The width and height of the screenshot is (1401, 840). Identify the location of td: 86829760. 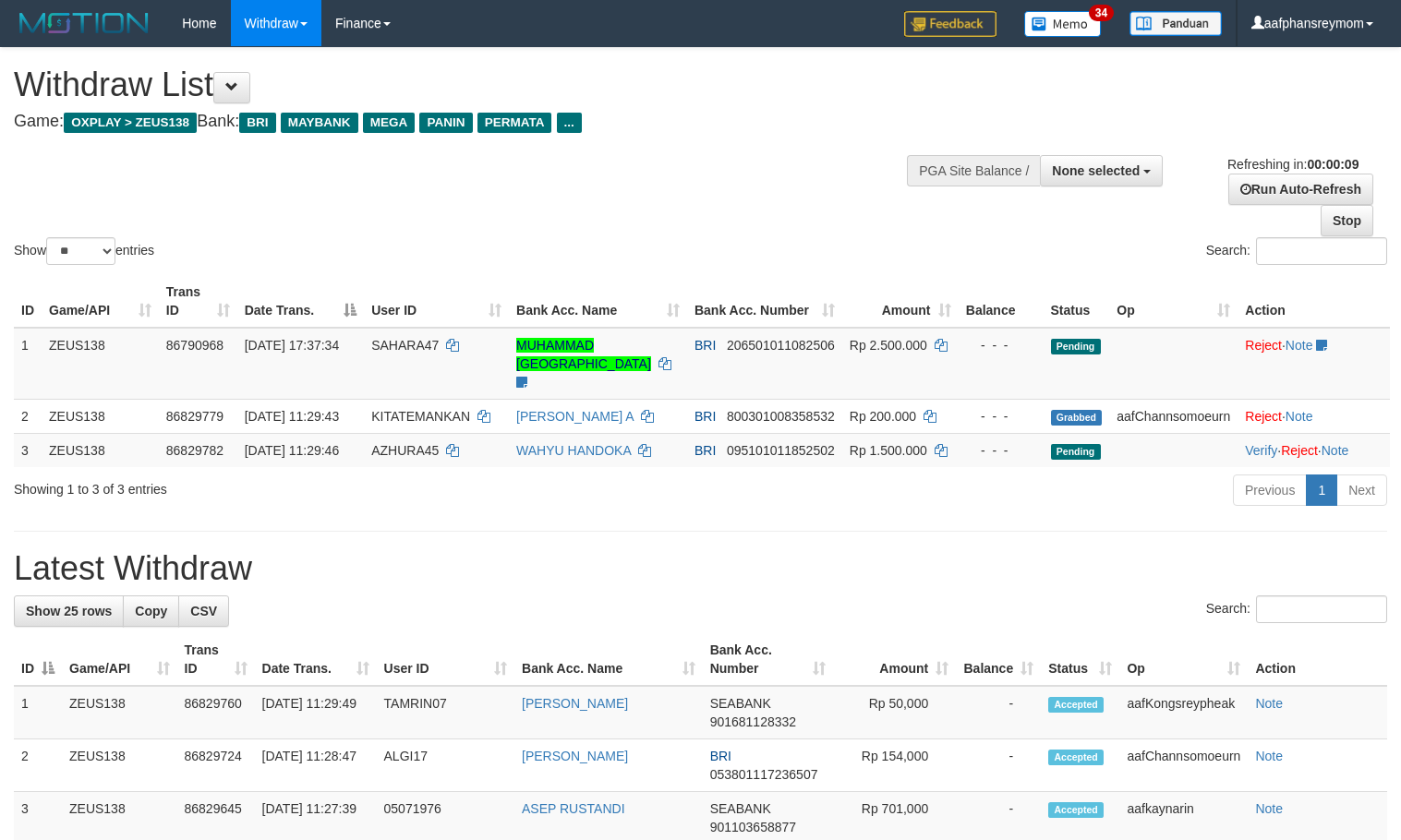
(217, 713).